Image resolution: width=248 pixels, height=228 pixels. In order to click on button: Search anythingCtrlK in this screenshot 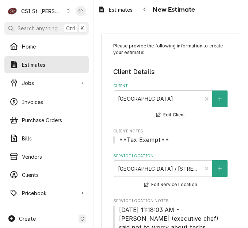, I will do `click(46, 28)`.